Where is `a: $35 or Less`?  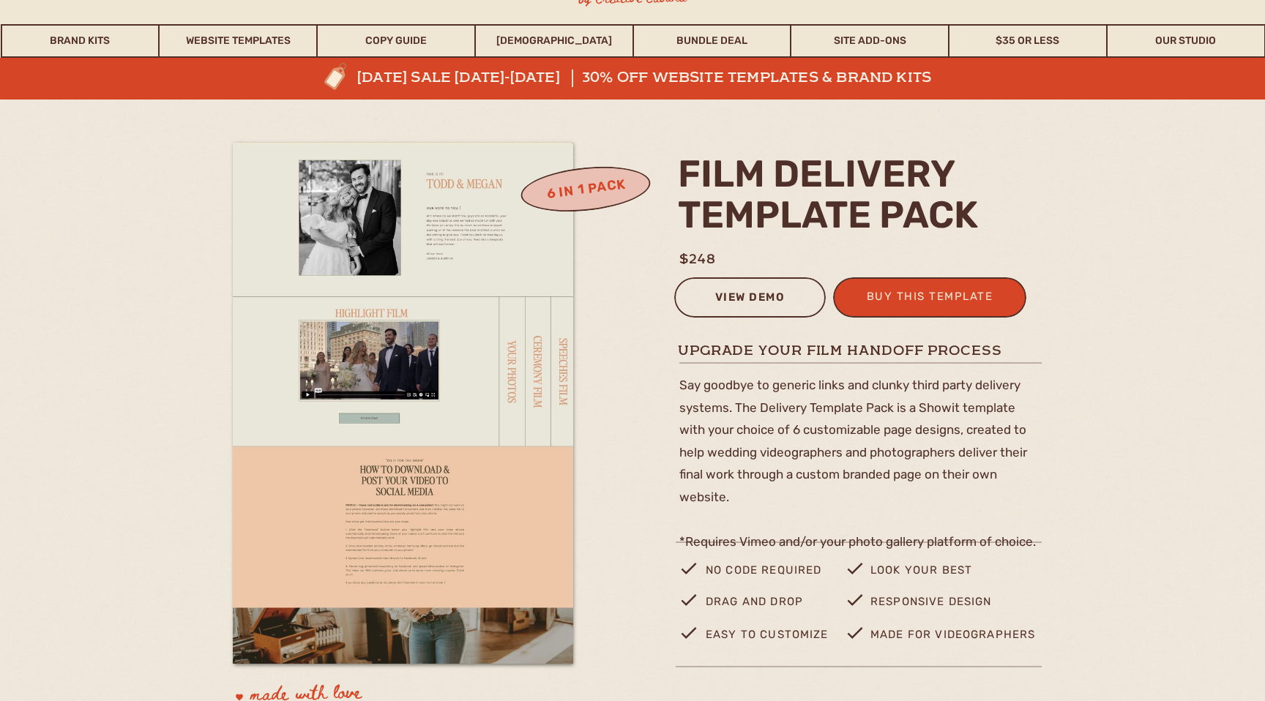 a: $35 or Less is located at coordinates (1028, 41).